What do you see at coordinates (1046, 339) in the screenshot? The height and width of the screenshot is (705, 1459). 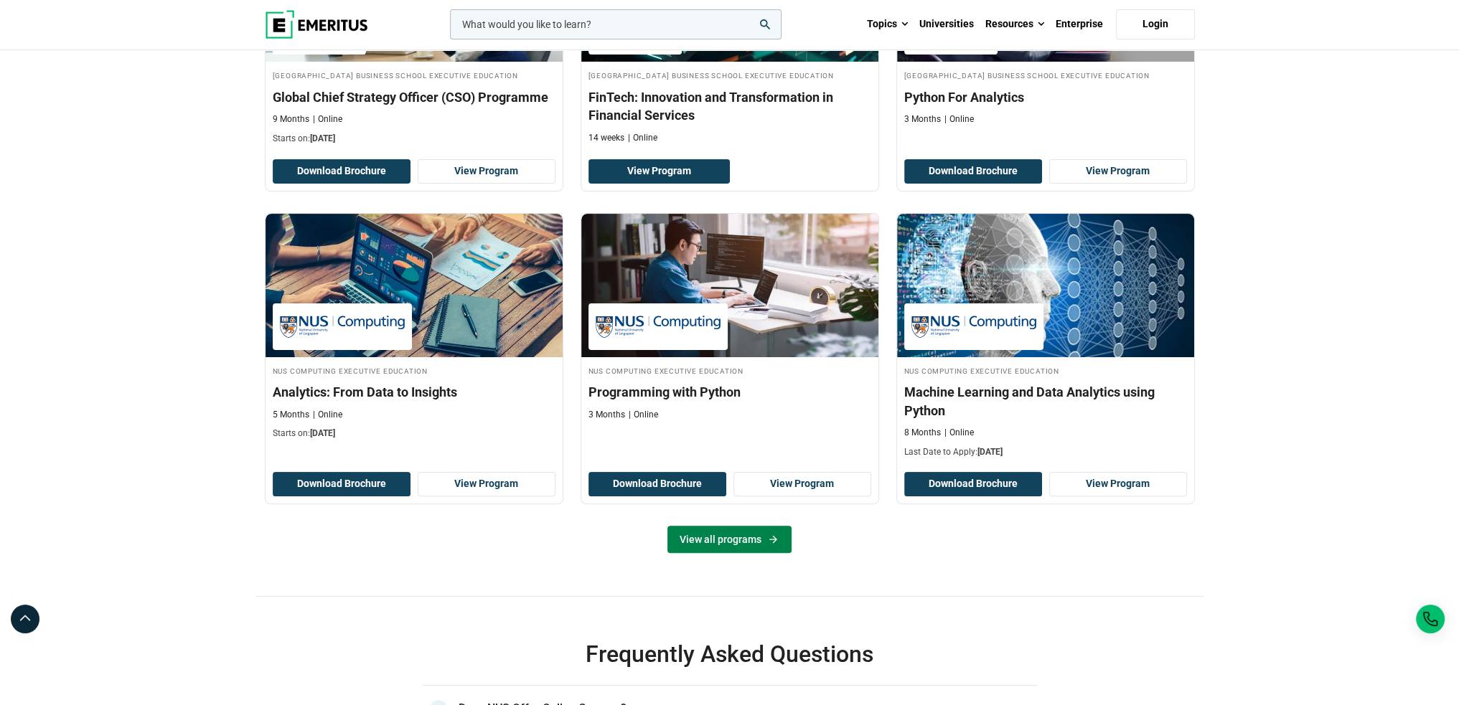 I see `a: Data Science and Analytics Course by NUS Computing Executive Education - October 6, 2025 NUS Comp...` at bounding box center [1046, 339].